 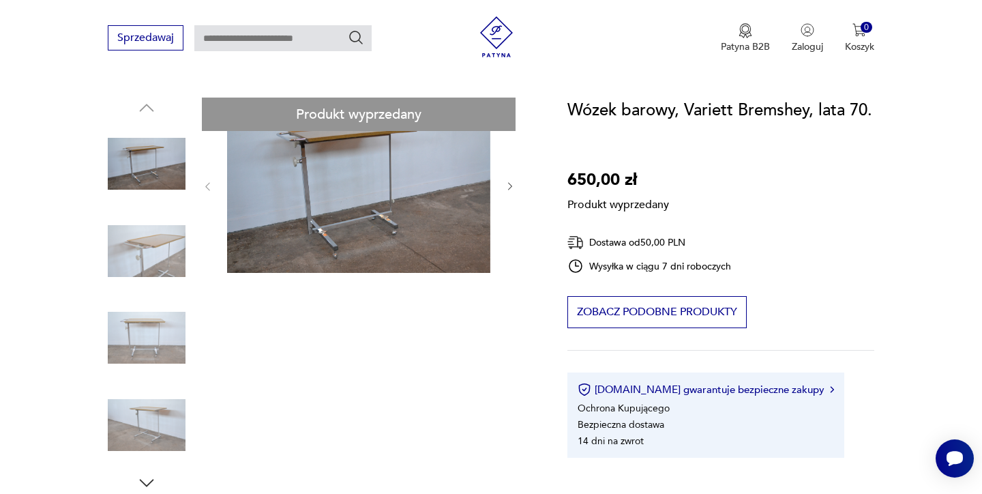 I want to click on h1: Wózek barowy, Variett Bremshey, lata 70., so click(x=719, y=110).